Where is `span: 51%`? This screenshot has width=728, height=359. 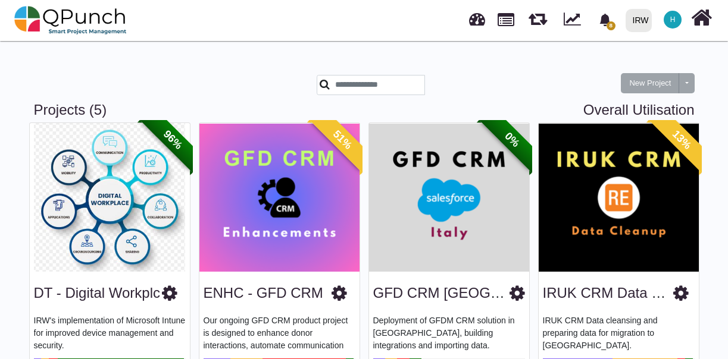 span: 51% is located at coordinates (341, 140).